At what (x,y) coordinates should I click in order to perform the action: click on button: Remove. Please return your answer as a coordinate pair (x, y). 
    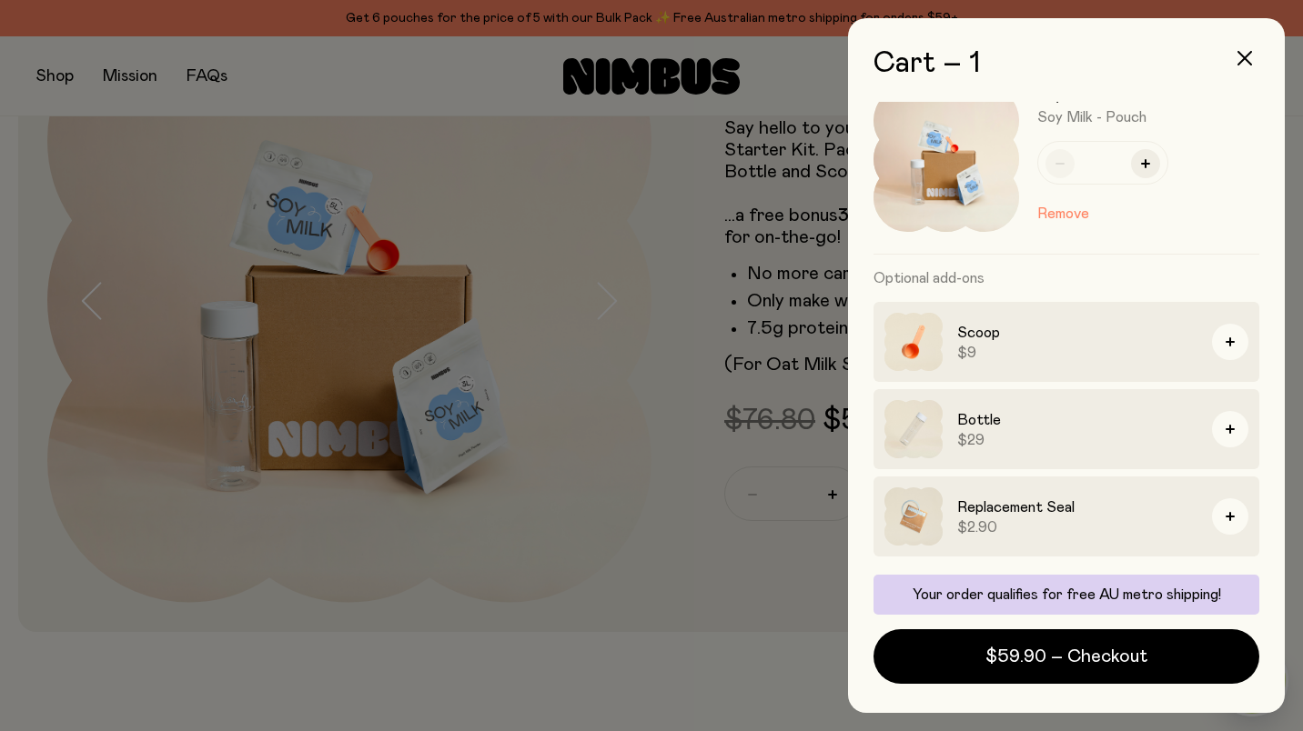
    Looking at the image, I should click on (1062, 214).